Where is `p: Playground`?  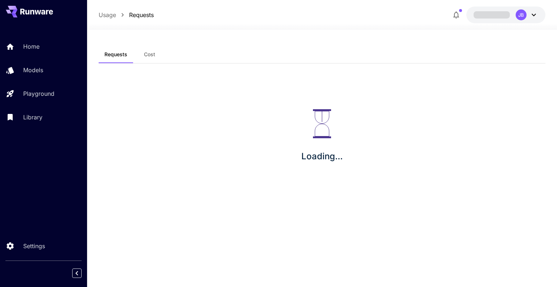
p: Playground is located at coordinates (39, 94).